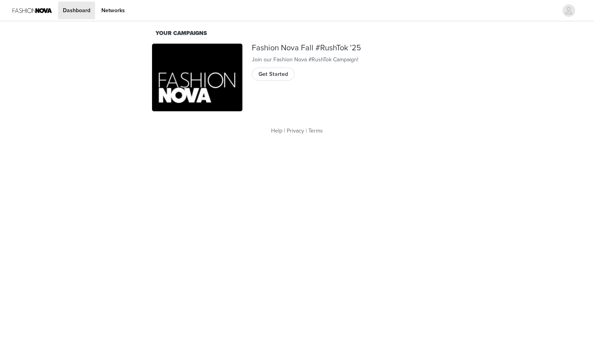  Describe the element at coordinates (347, 59) in the screenshot. I see `div: Join our Fashion Nova #RushTok Campaign!` at that location.